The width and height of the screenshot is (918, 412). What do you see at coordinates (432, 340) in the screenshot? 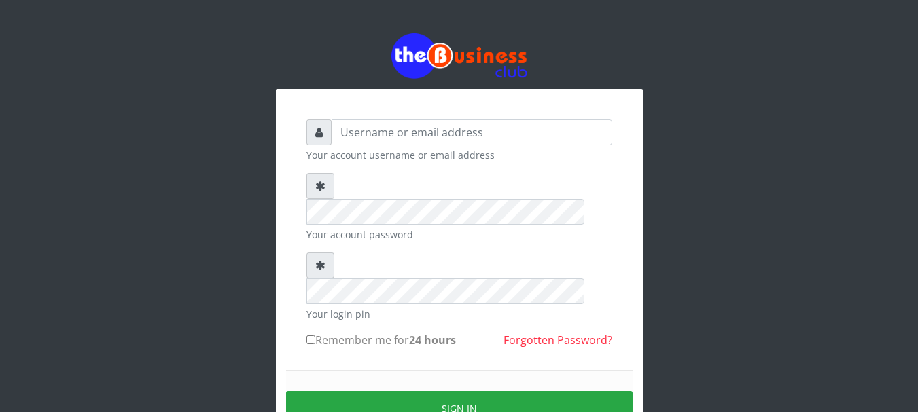
I see `b: 24 hours` at bounding box center [432, 340].